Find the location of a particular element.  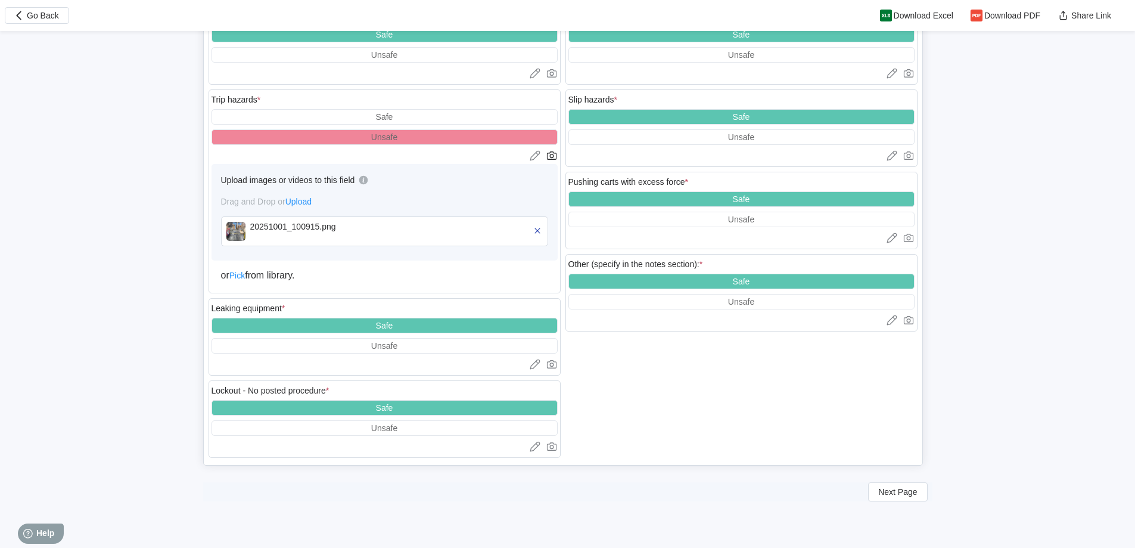

div: Lockout - No posted procedure is located at coordinates (271, 390).